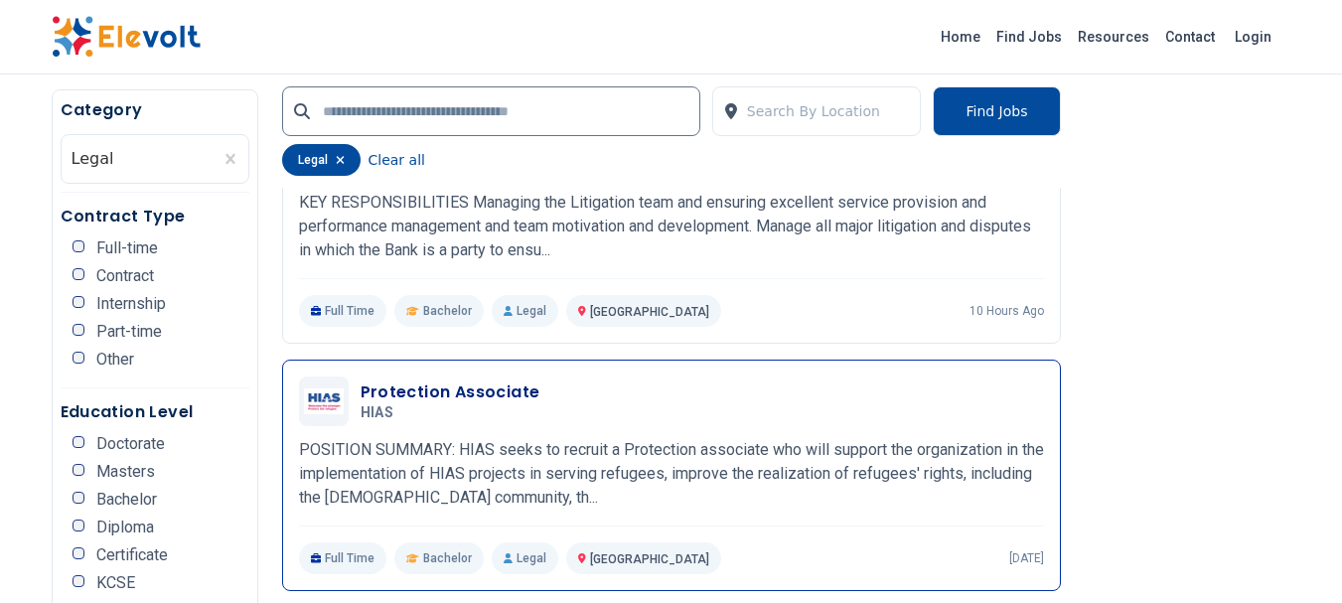 The width and height of the screenshot is (1342, 603). What do you see at coordinates (78, 442) in the screenshot?
I see `input: Doctorate` at bounding box center [78, 442].